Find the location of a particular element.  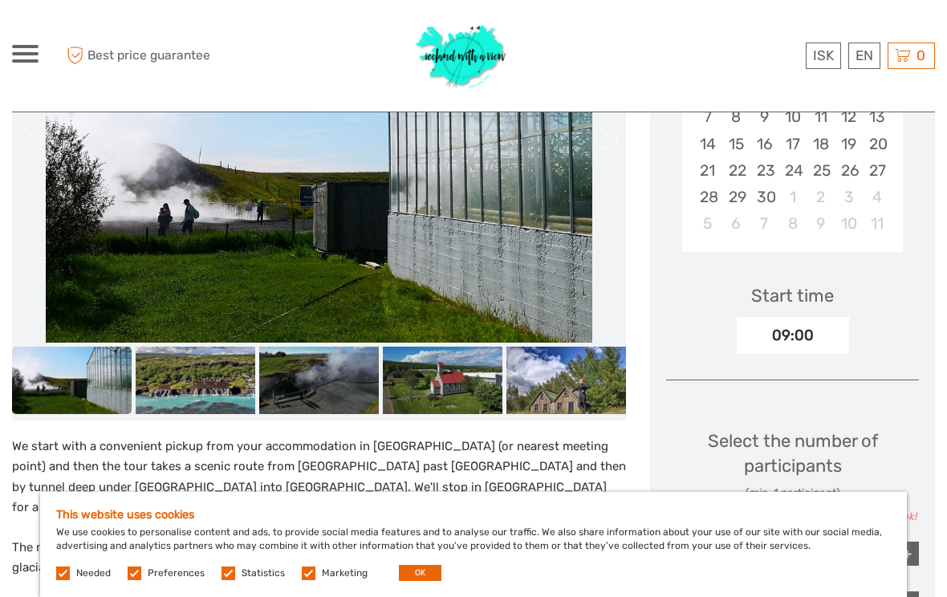

button: Open LiveChat chat widget is located at coordinates (194, 34).